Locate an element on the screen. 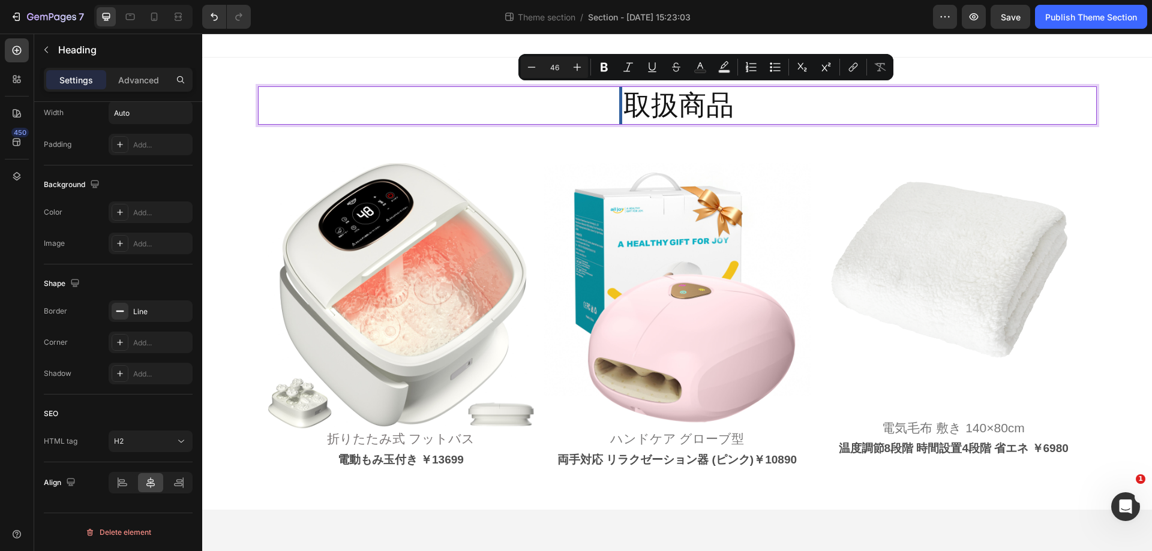  div: Corner is located at coordinates (56, 343).